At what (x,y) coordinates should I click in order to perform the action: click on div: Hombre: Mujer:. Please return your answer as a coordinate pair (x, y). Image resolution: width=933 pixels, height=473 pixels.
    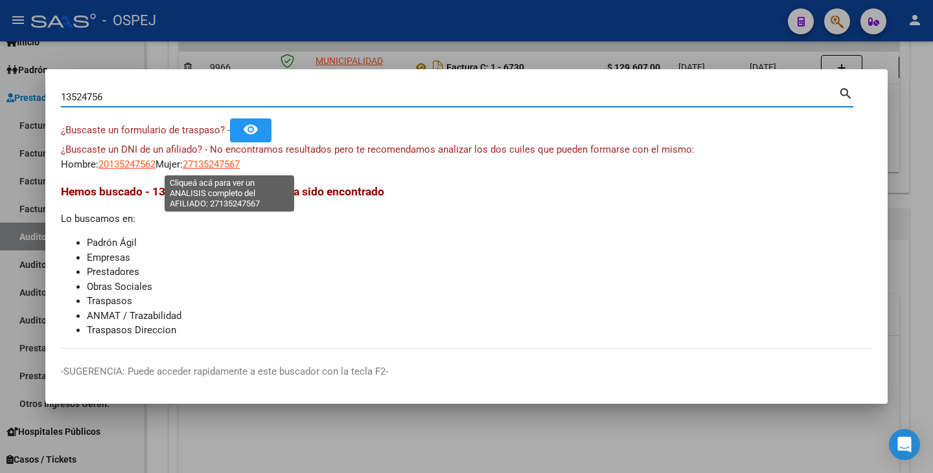
    Looking at the image, I should click on (466, 157).